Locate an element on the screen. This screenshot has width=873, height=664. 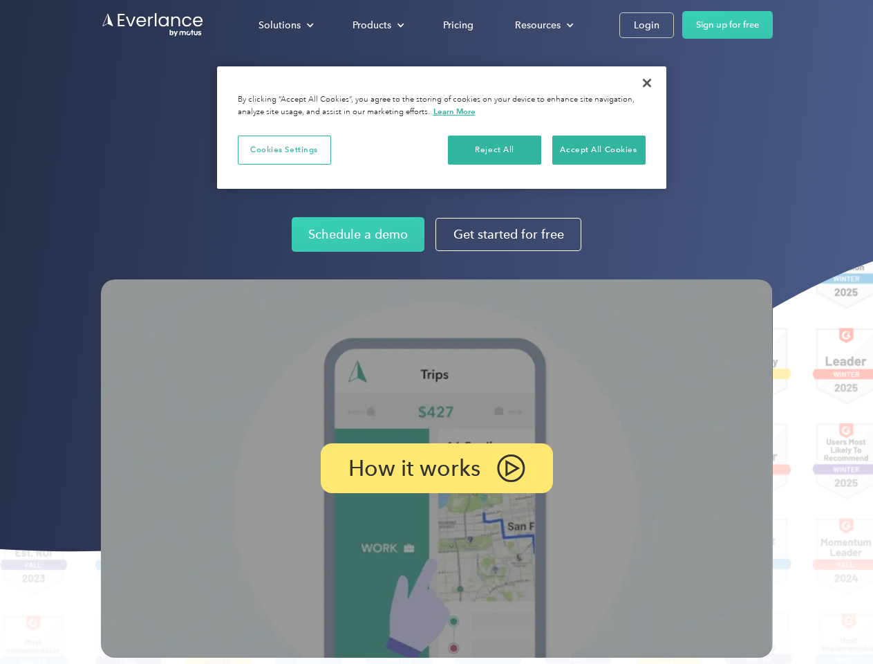
button: Close is located at coordinates (647, 83).